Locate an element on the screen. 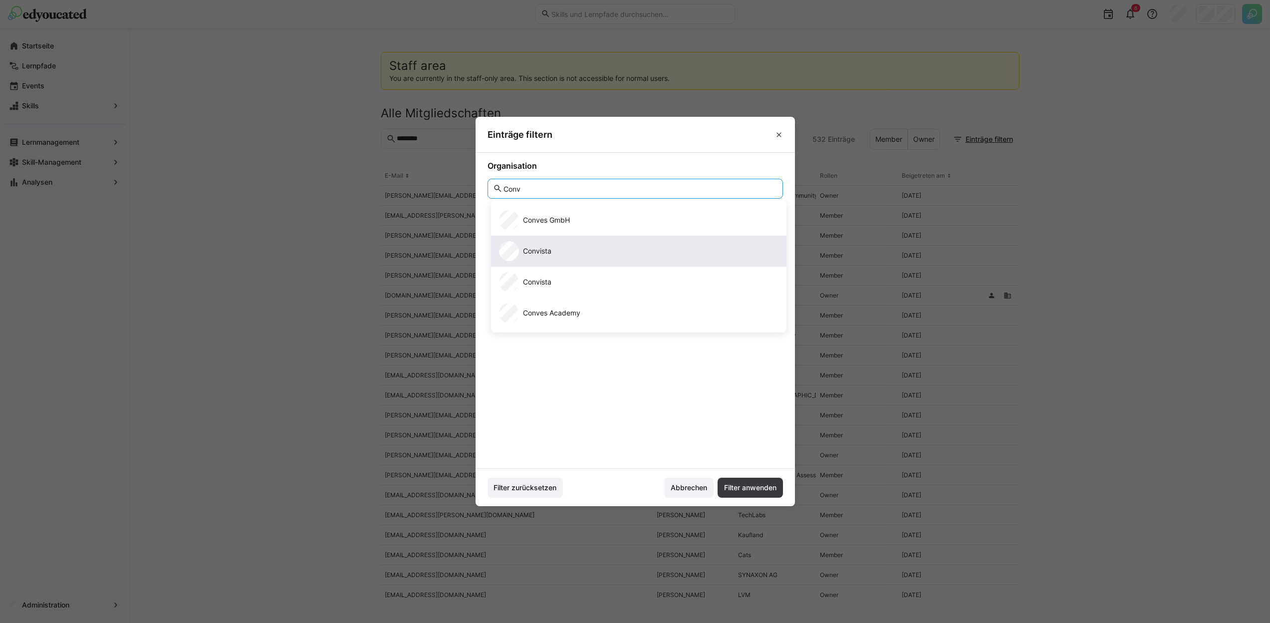 This screenshot has height=623, width=1270. span: Conves GmbH is located at coordinates (547, 220).